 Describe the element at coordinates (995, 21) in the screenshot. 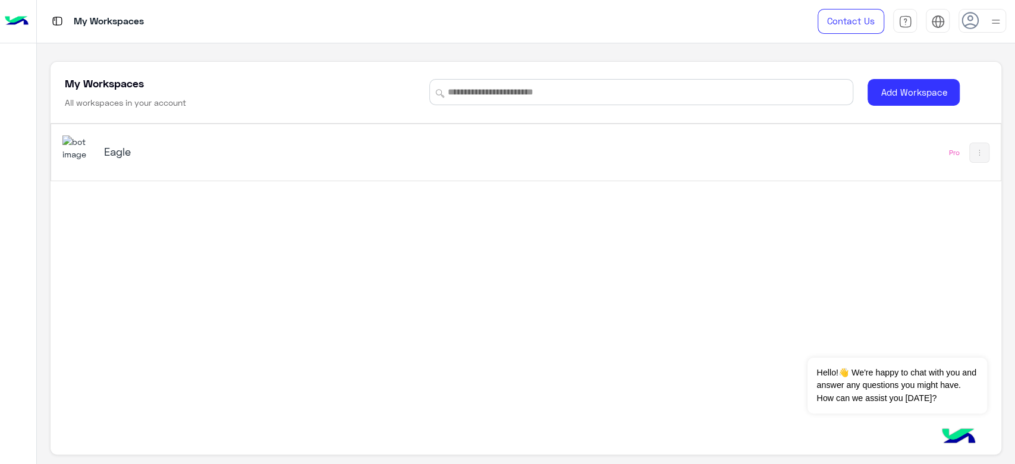

I see `img: profile` at that location.